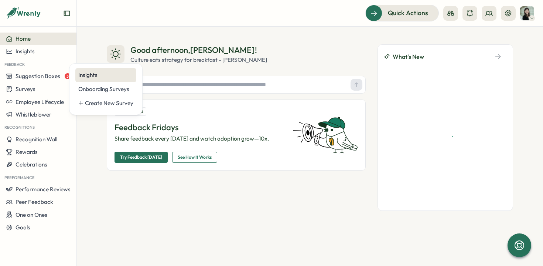 The height and width of the screenshot is (266, 543). Describe the element at coordinates (106, 75) in the screenshot. I see `div: Insights` at that location.